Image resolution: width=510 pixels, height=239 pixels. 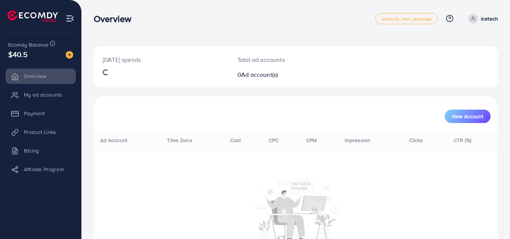 What do you see at coordinates (407, 19) in the screenshot?
I see `span: adreach_new_package` at bounding box center [407, 19].